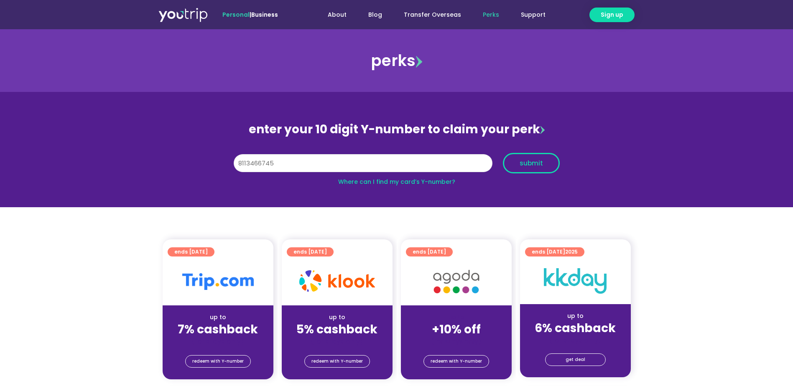  What do you see at coordinates (456, 330) in the screenshot?
I see `strong: +10% off` at bounding box center [456, 330].